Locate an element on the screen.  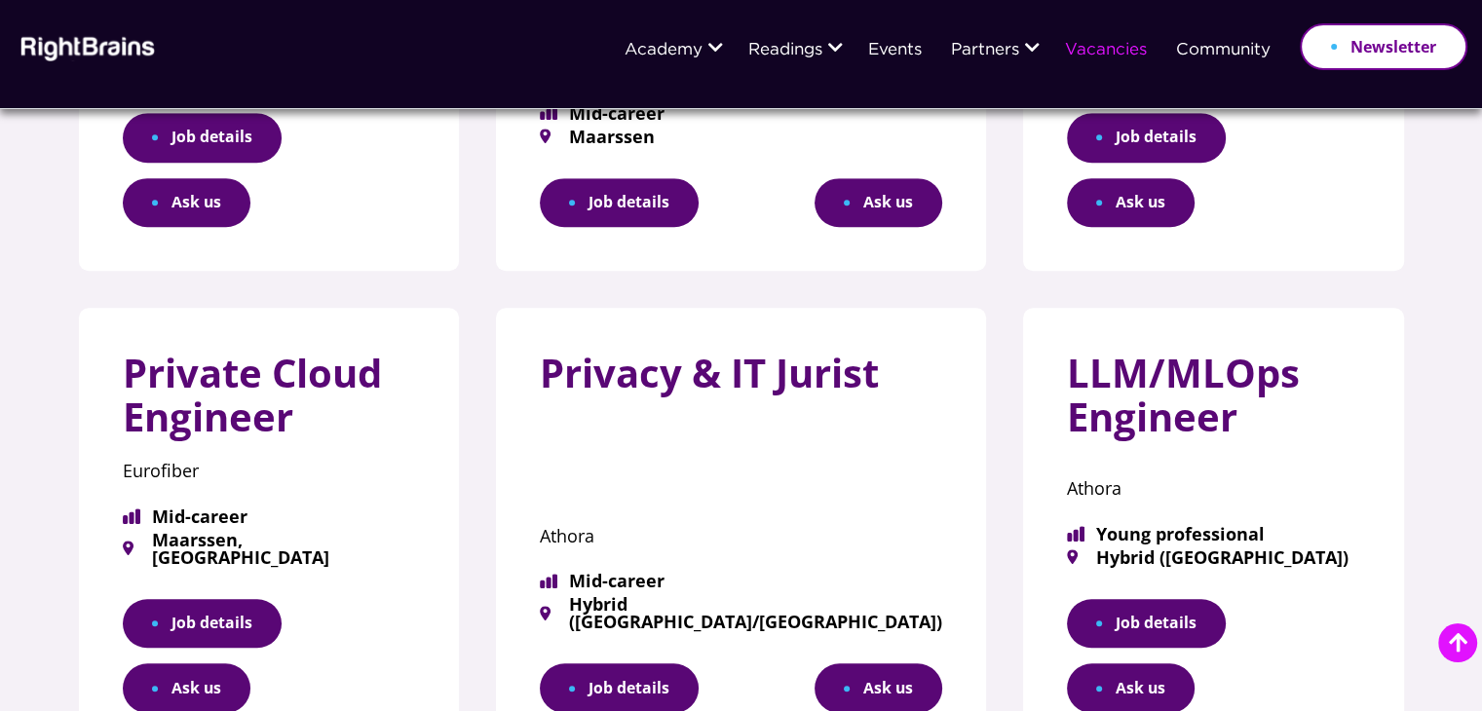
h3: Private Cloud Engineer is located at coordinates (269, 402).